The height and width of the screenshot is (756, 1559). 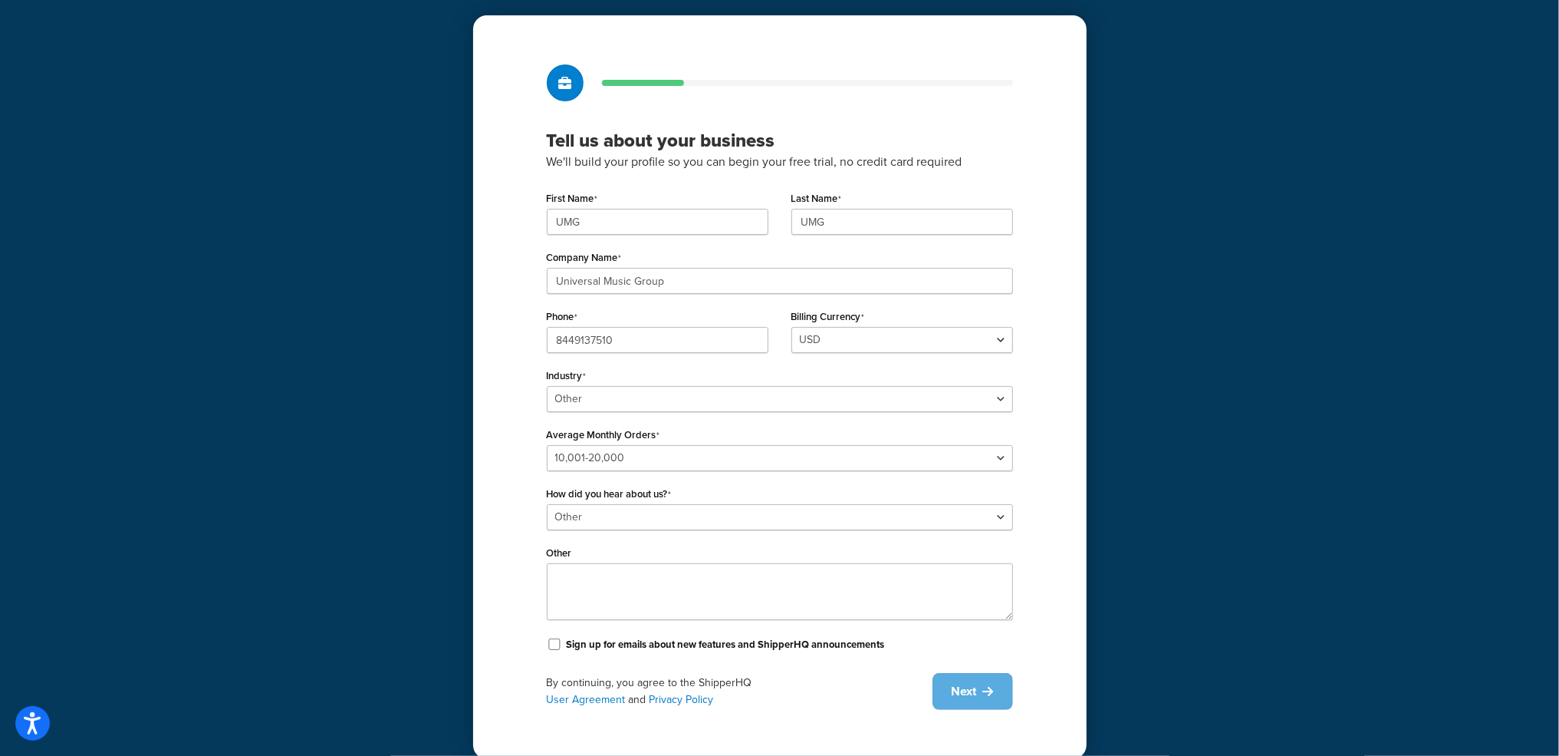 What do you see at coordinates (817, 199) in the screenshot?
I see `label: Last Name` at bounding box center [817, 199].